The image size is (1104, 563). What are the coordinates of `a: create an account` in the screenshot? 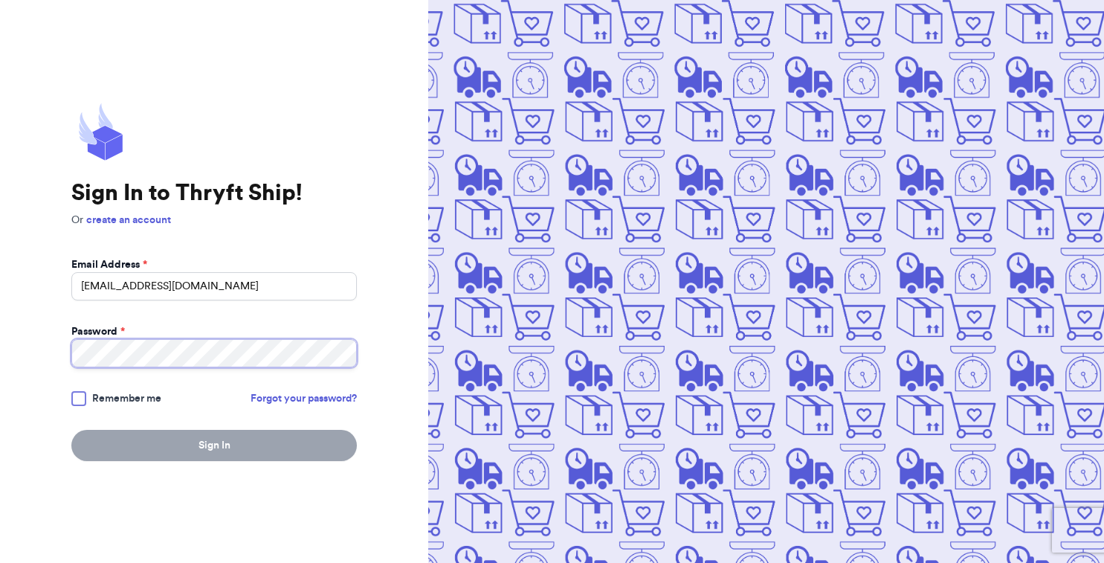 It's located at (129, 220).